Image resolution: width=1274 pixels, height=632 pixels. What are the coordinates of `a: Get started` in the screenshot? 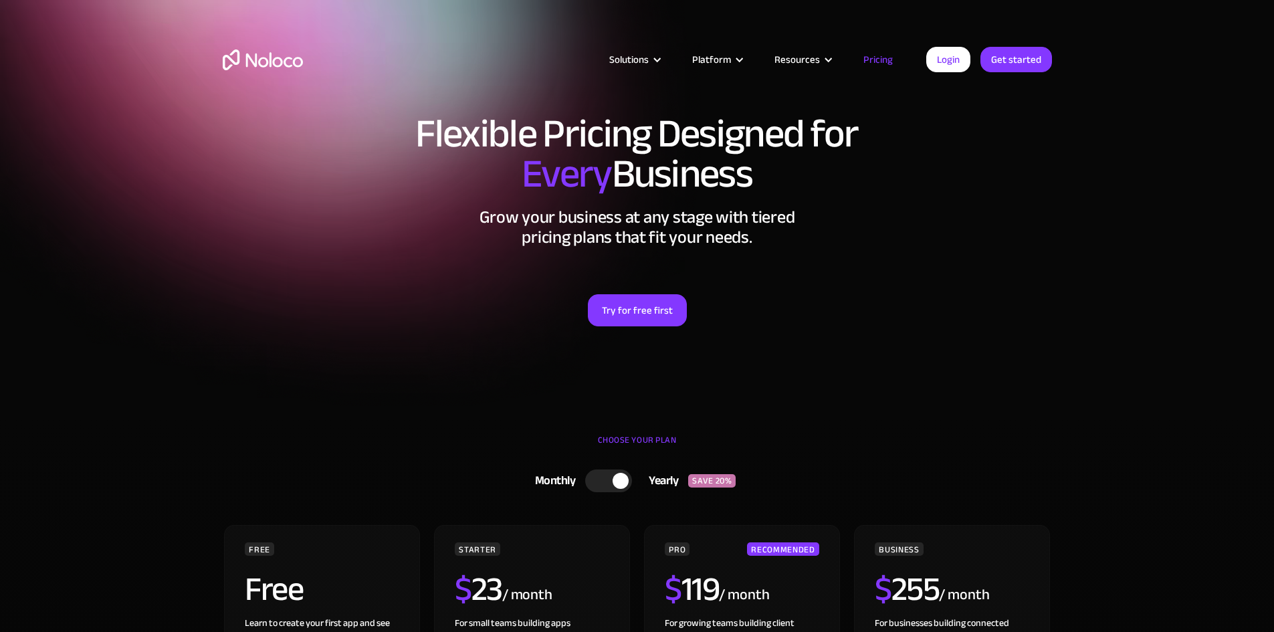 It's located at (1015, 59).